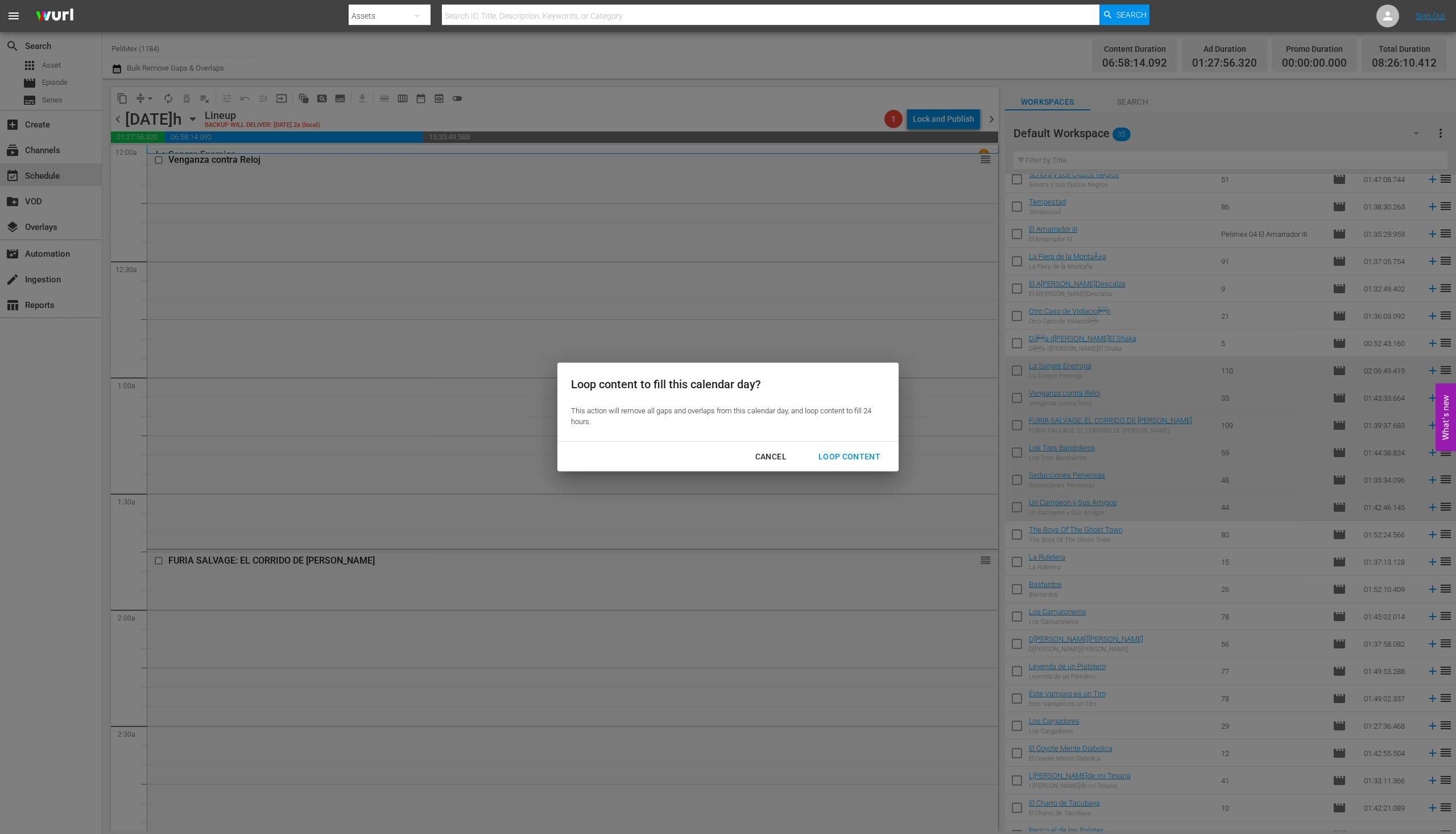 This screenshot has height=834, width=1456. Describe the element at coordinates (849, 456) in the screenshot. I see `button: Loop Content` at that location.